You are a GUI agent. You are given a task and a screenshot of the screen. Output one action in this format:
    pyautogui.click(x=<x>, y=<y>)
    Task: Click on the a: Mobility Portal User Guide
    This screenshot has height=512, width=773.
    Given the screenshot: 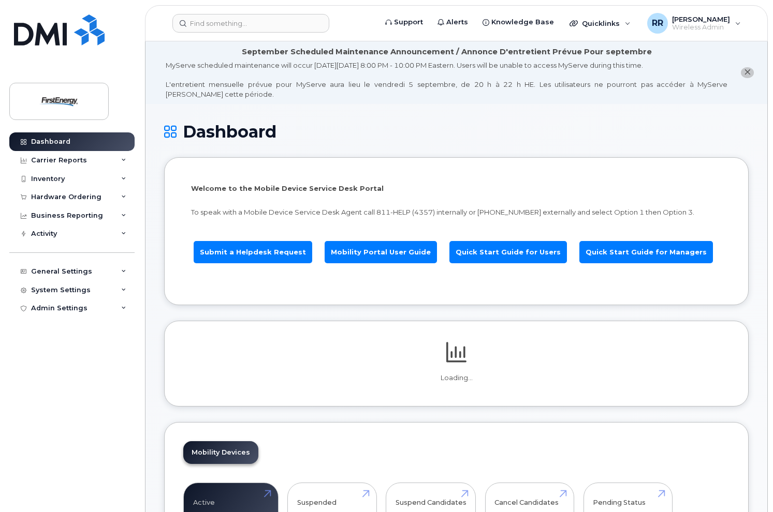 What is the action you would take?
    pyautogui.click(x=380, y=252)
    